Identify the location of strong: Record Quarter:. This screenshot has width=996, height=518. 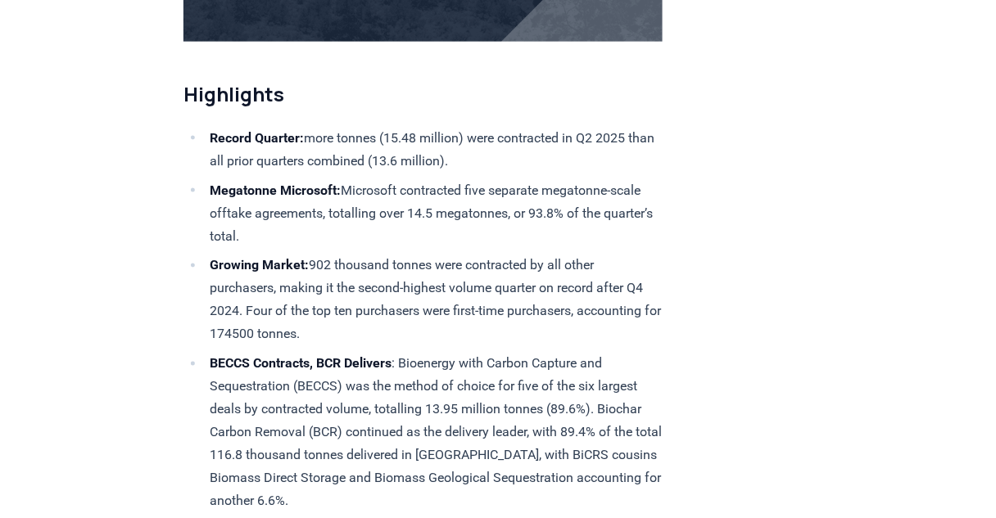
(256, 138).